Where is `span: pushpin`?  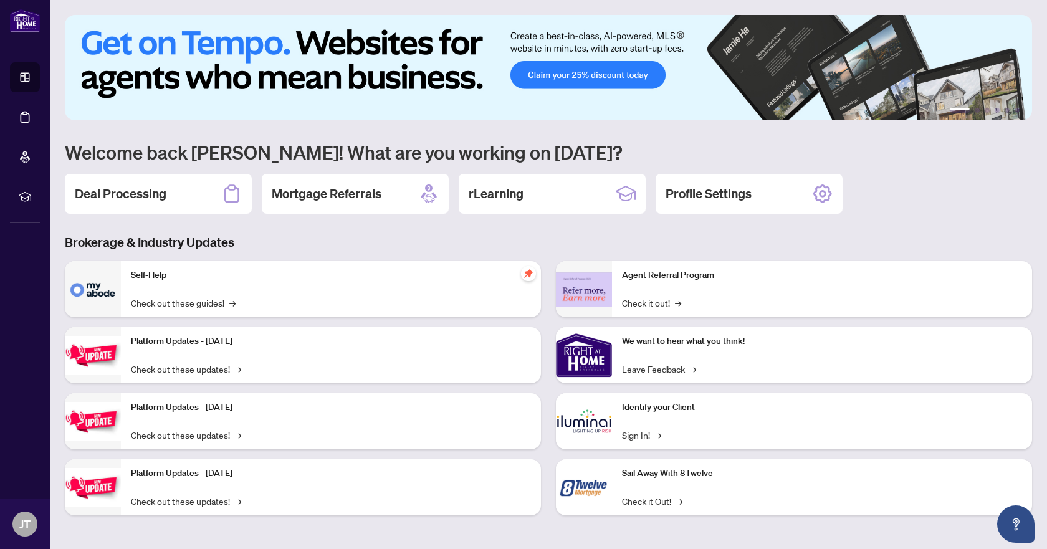 span: pushpin is located at coordinates (528, 274).